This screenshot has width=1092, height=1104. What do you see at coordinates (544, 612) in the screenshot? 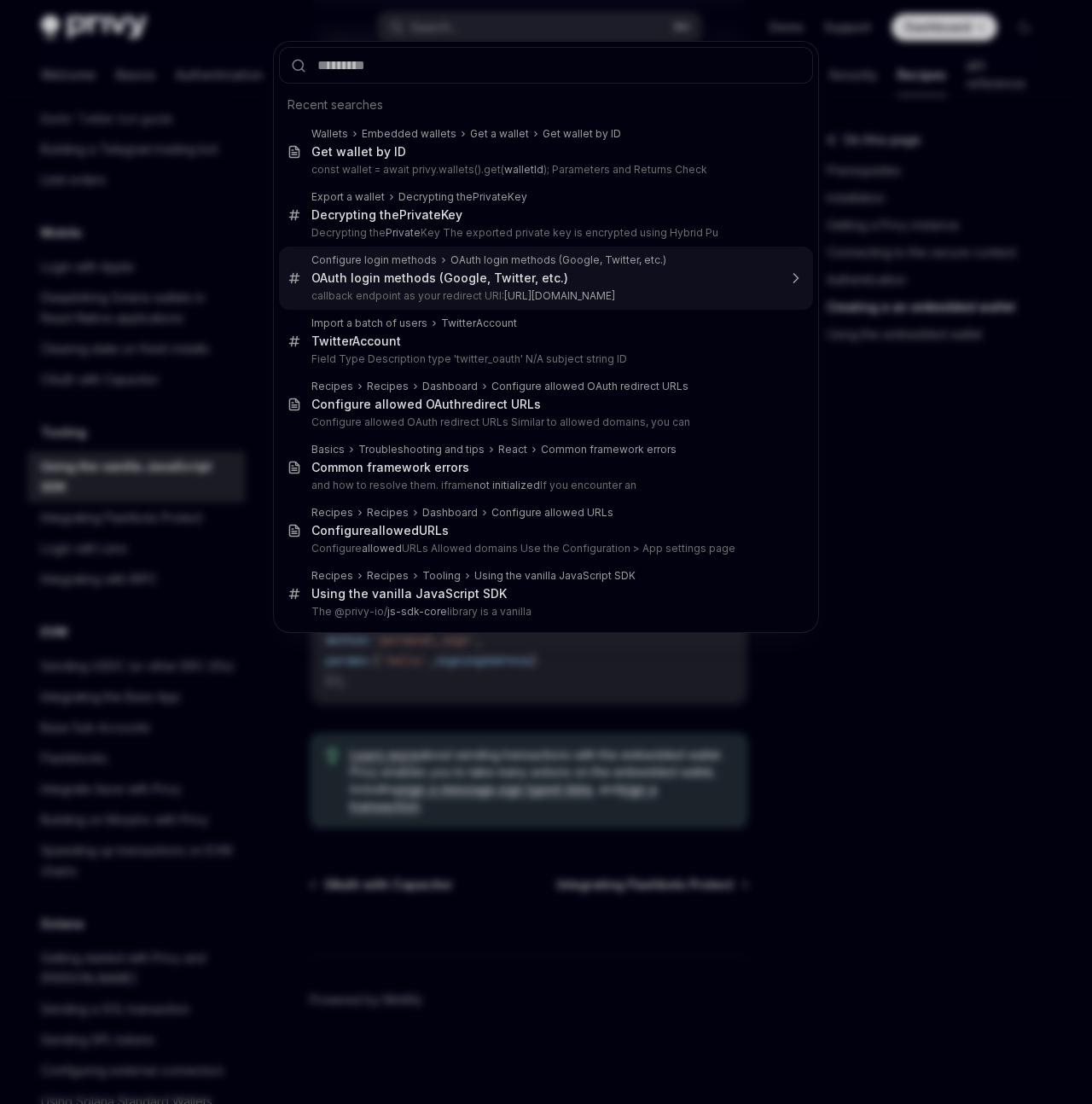
I see `p: The @privy-io/ library is a vanilla` at bounding box center [544, 612].